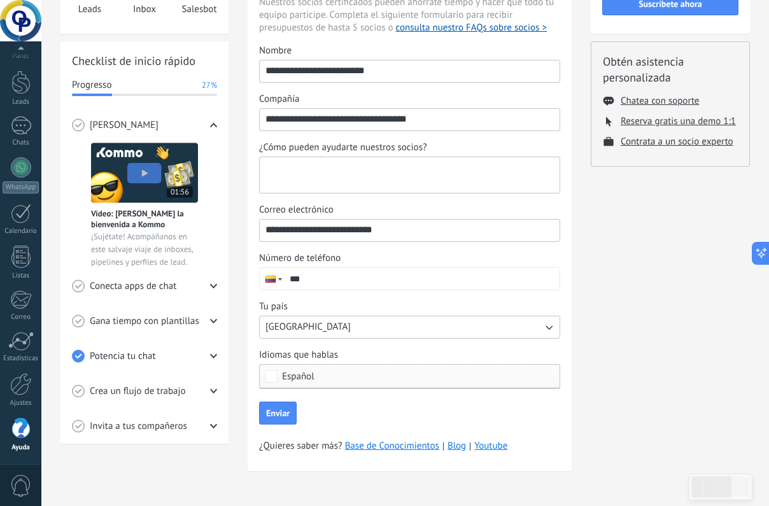 This screenshot has height=506, width=769. I want to click on input: Compañía, so click(410, 119).